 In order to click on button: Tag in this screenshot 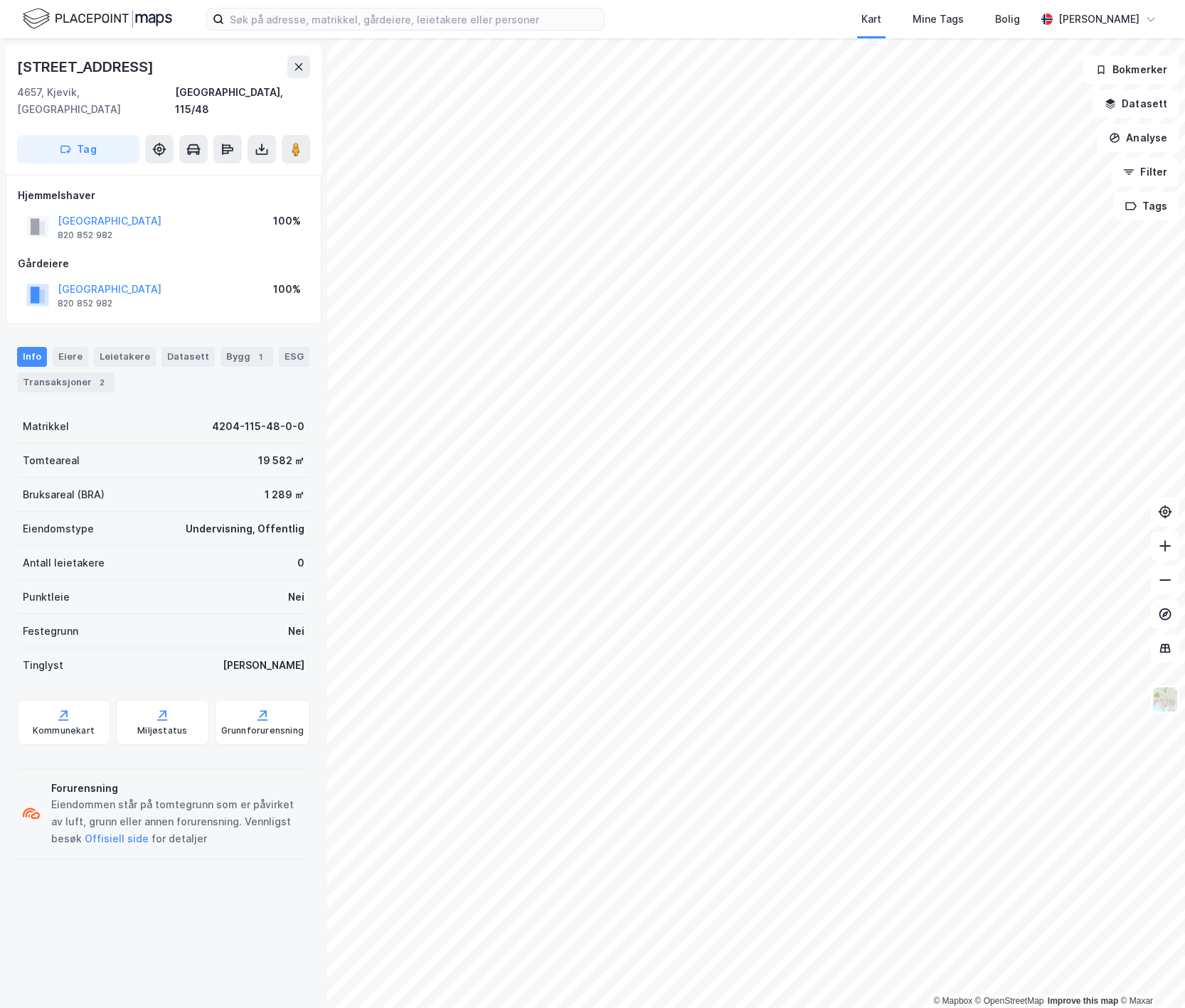, I will do `click(78, 149)`.